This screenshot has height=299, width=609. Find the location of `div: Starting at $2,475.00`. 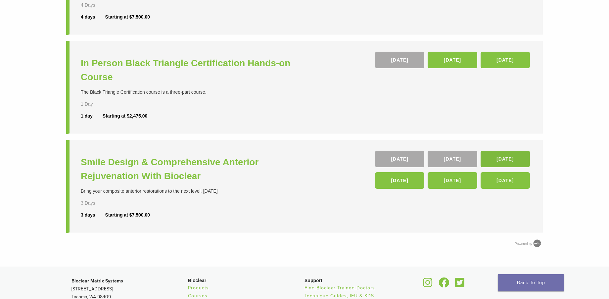

div: Starting at $2,475.00 is located at coordinates (125, 116).